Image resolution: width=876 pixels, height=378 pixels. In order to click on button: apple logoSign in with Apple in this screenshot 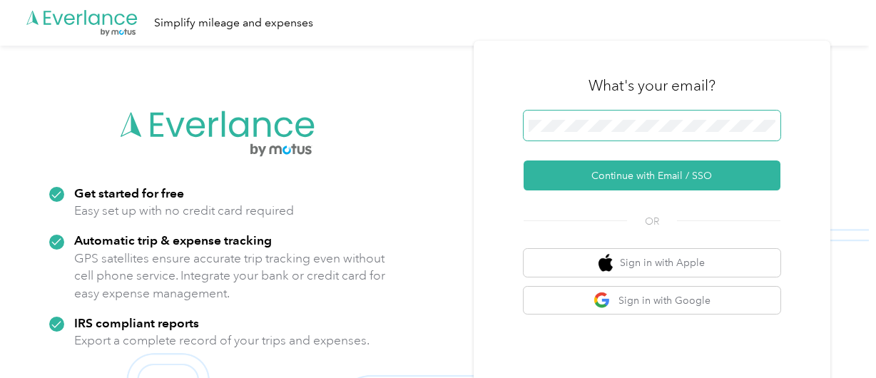, I will do `click(652, 262)`.